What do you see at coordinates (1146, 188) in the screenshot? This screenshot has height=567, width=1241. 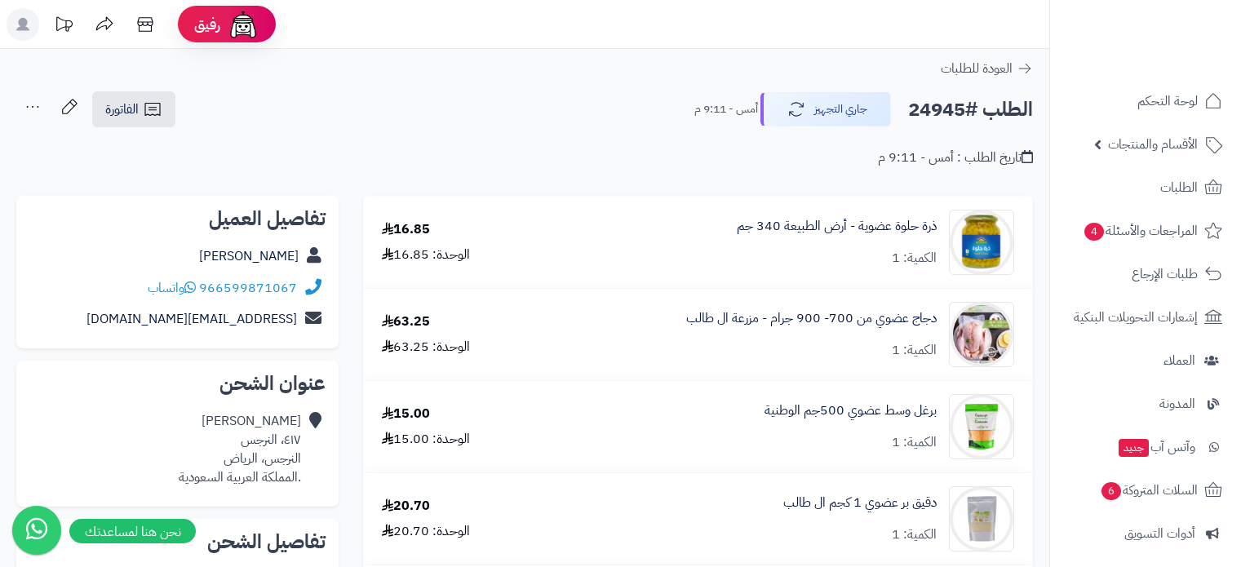 I see `a: الطلبات` at bounding box center [1146, 188].